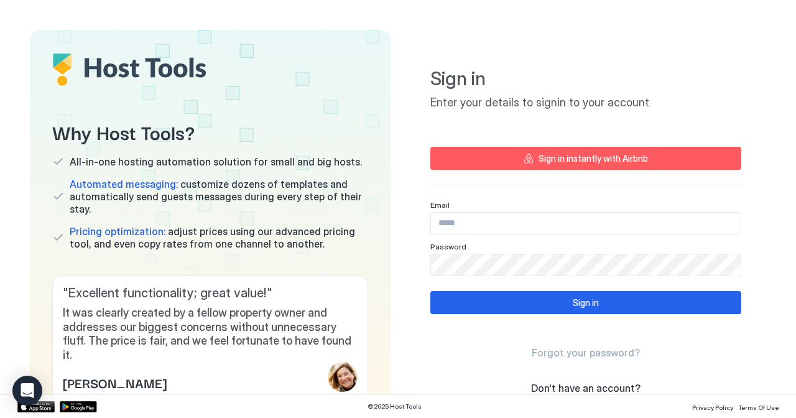 The width and height of the screenshot is (796, 418). What do you see at coordinates (219, 196) in the screenshot?
I see `span: customize dozens of templates and automatically send guests messages during every step of their s...` at bounding box center [219, 196].